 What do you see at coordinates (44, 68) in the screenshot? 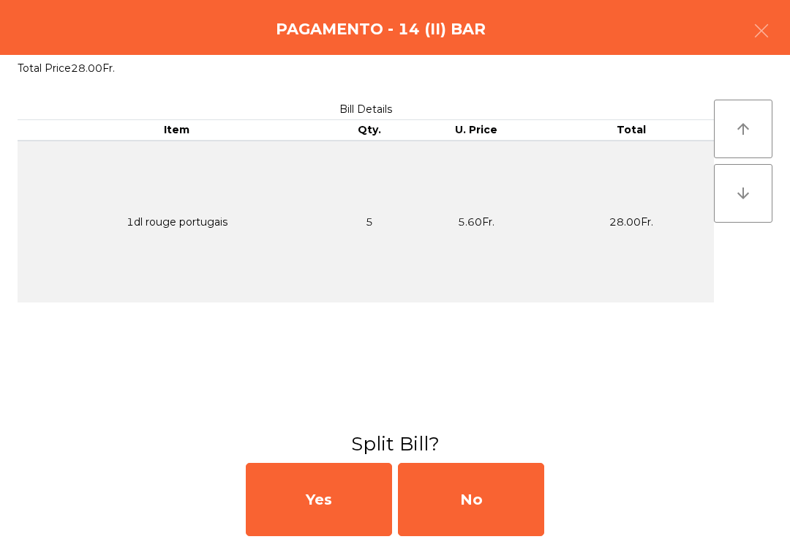
I see `span: Total Price` at bounding box center [44, 68].